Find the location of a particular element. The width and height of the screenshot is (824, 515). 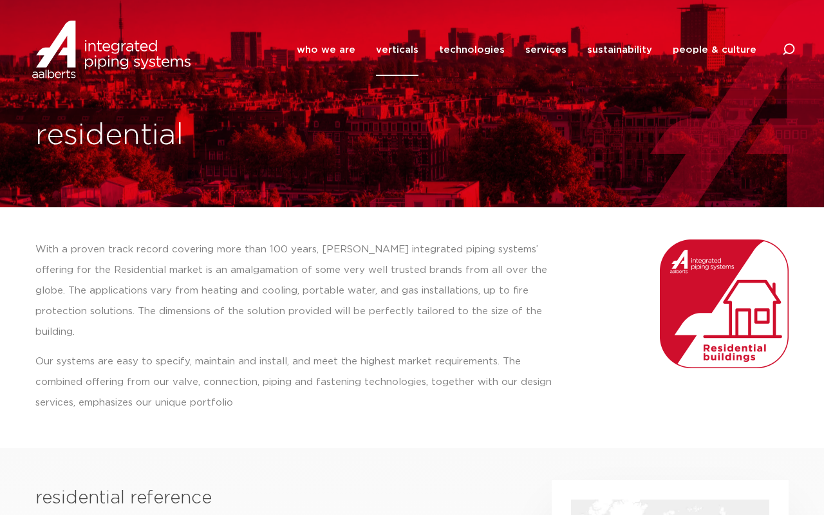

h1: residential is located at coordinates (220, 136).